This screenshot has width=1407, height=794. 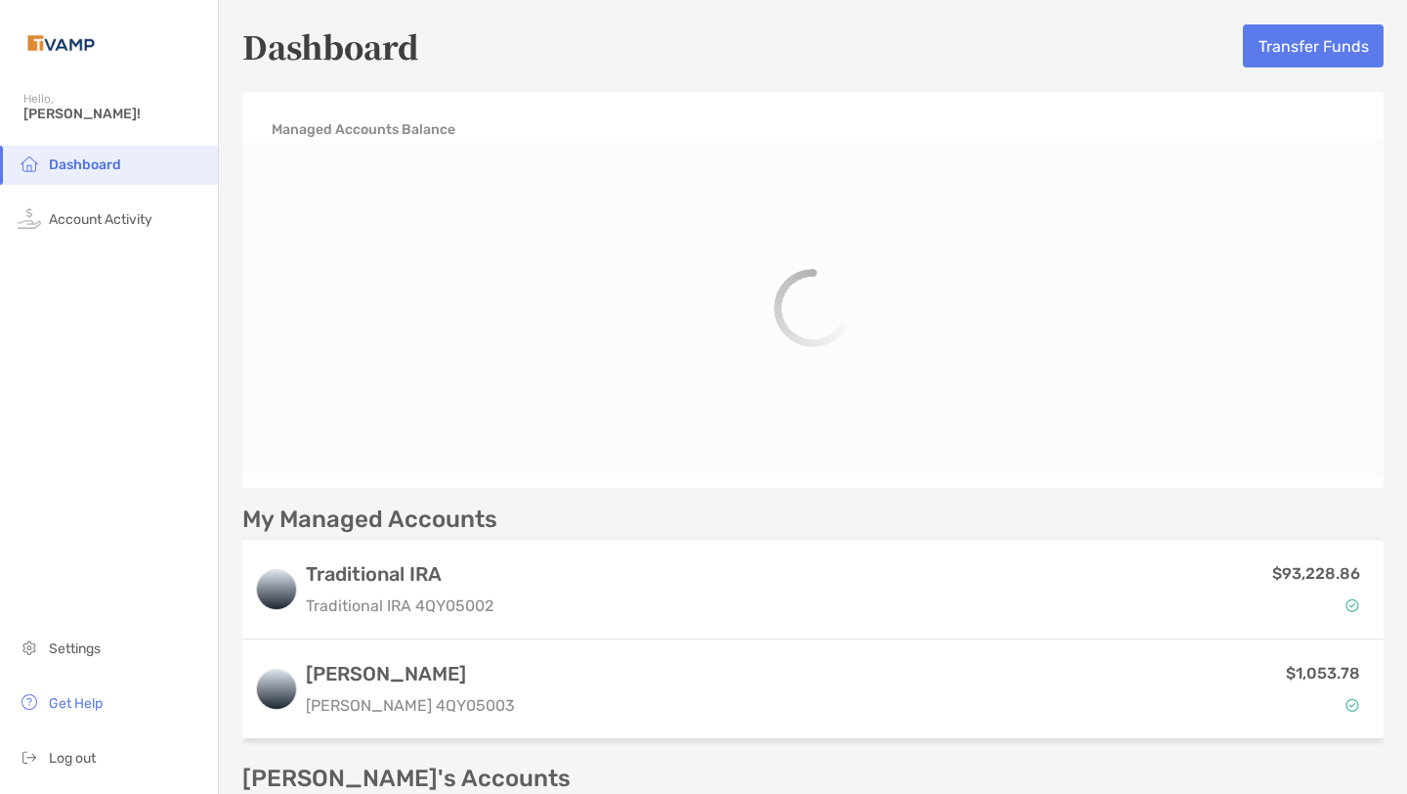 I want to click on span: Get Help, so click(x=75, y=703).